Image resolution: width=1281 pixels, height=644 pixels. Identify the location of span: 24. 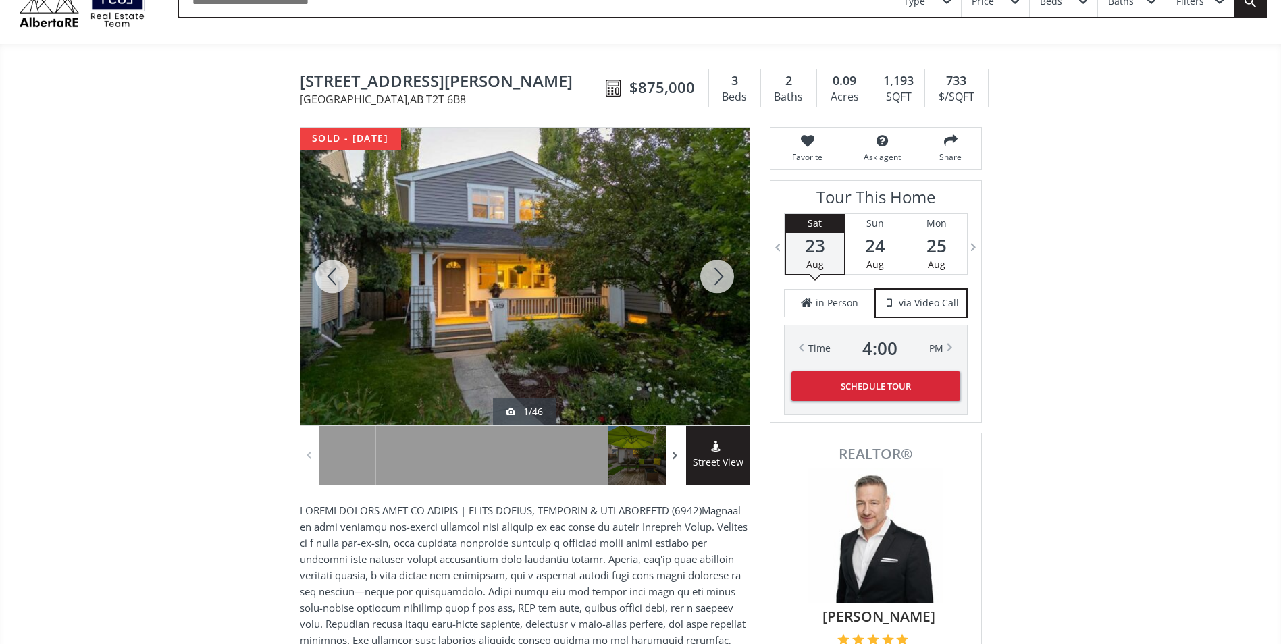
(875, 246).